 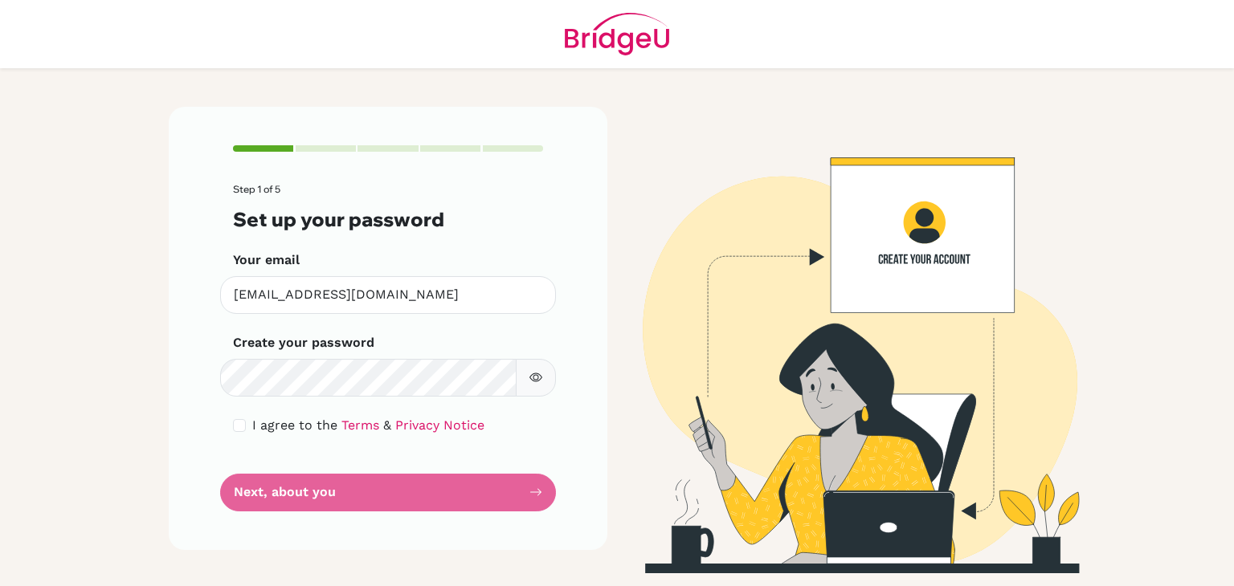 What do you see at coordinates (256, 189) in the screenshot?
I see `span: Step 1 of 5` at bounding box center [256, 189].